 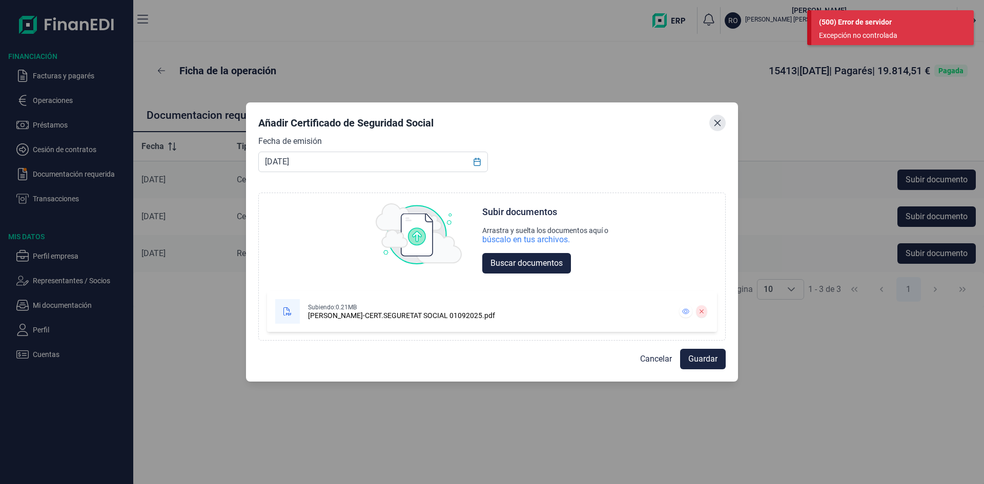 What do you see at coordinates (290, 141) in the screenshot?
I see `label: Fecha de emisión` at bounding box center [290, 141].